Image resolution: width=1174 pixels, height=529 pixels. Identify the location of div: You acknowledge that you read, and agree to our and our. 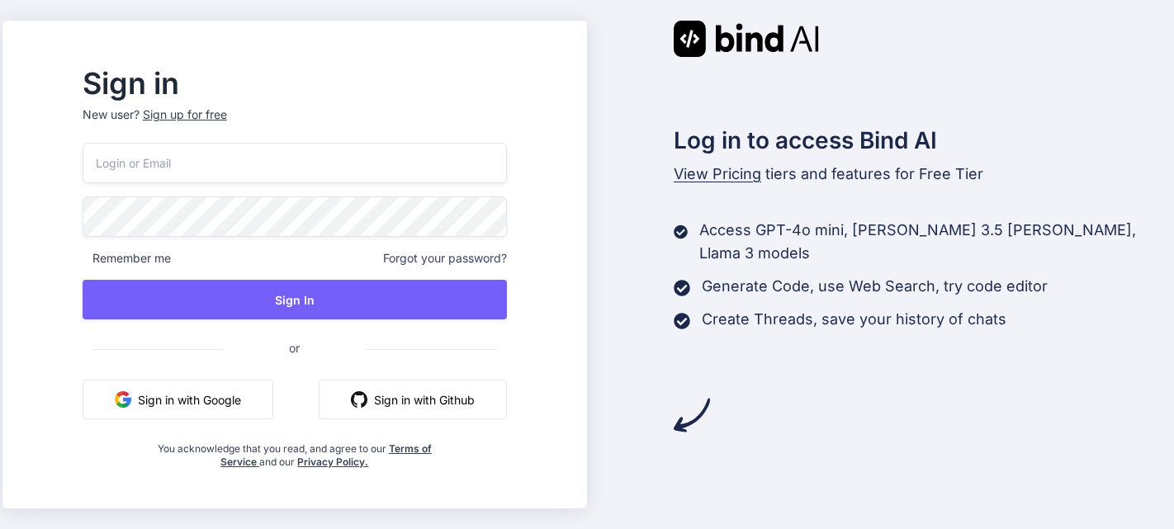
(294, 451).